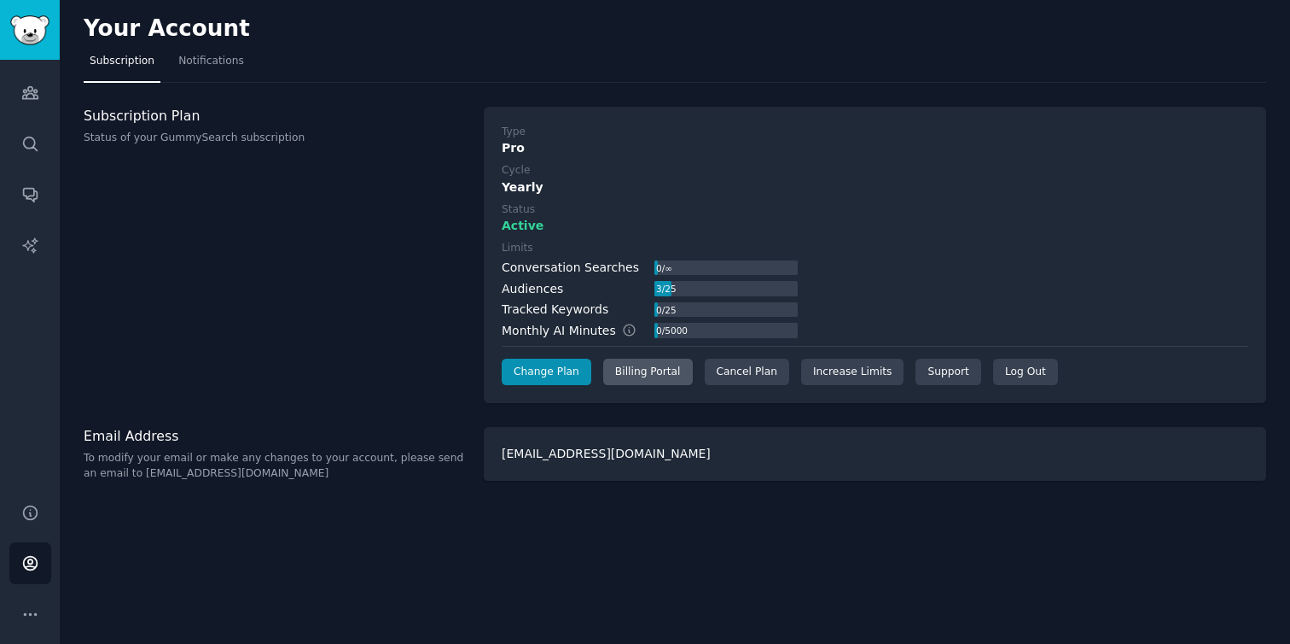  What do you see at coordinates (666, 310) in the screenshot?
I see `div: 0 / 25` at bounding box center [666, 310].